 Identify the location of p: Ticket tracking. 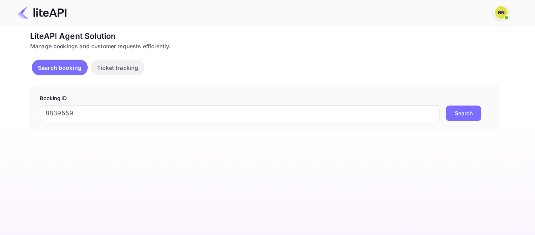
(118, 67).